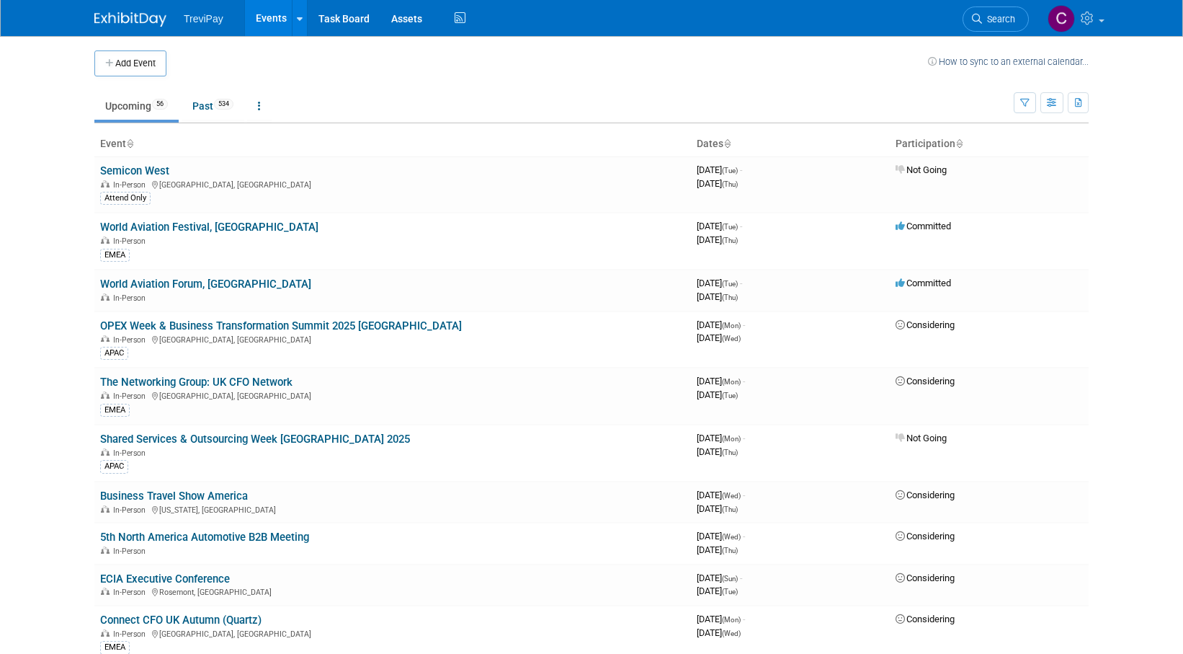  What do you see at coordinates (393, 144) in the screenshot?
I see `th: Event` at bounding box center [393, 144].